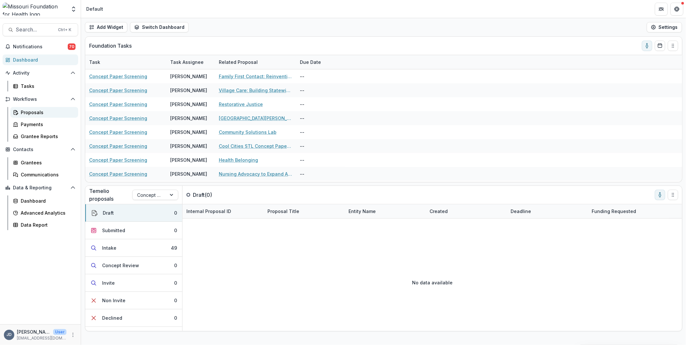  What do you see at coordinates (432, 283) in the screenshot?
I see `p: No data available` at bounding box center [432, 283].